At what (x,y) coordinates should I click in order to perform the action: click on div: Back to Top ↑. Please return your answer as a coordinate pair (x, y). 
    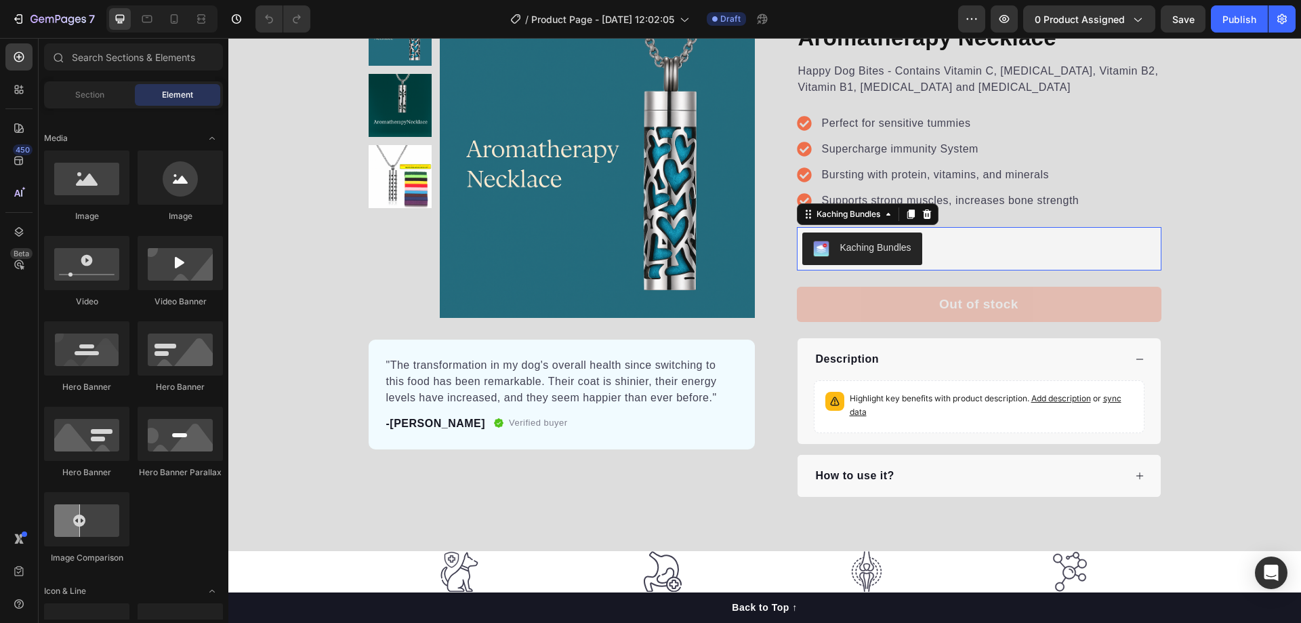
    Looking at the image, I should click on (536, 569).